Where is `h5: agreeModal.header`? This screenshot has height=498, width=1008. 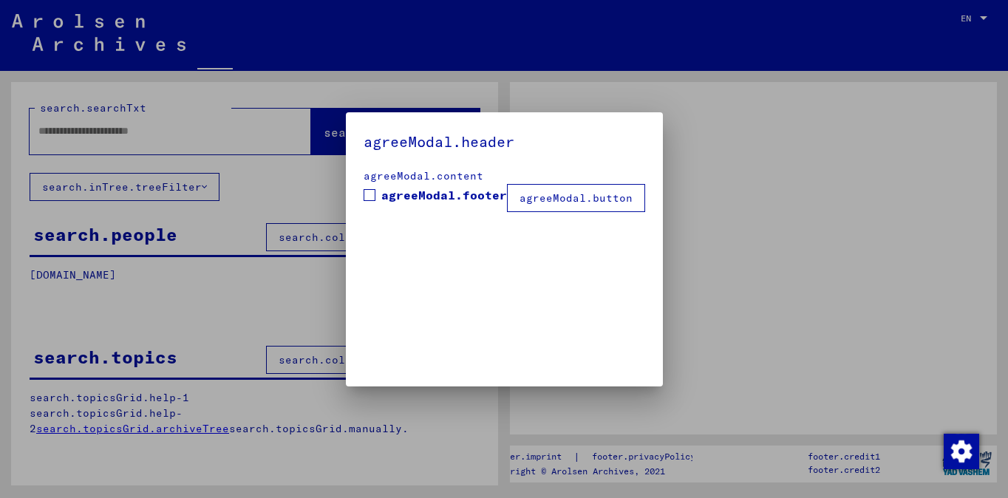
h5: agreeModal.header is located at coordinates (504, 142).